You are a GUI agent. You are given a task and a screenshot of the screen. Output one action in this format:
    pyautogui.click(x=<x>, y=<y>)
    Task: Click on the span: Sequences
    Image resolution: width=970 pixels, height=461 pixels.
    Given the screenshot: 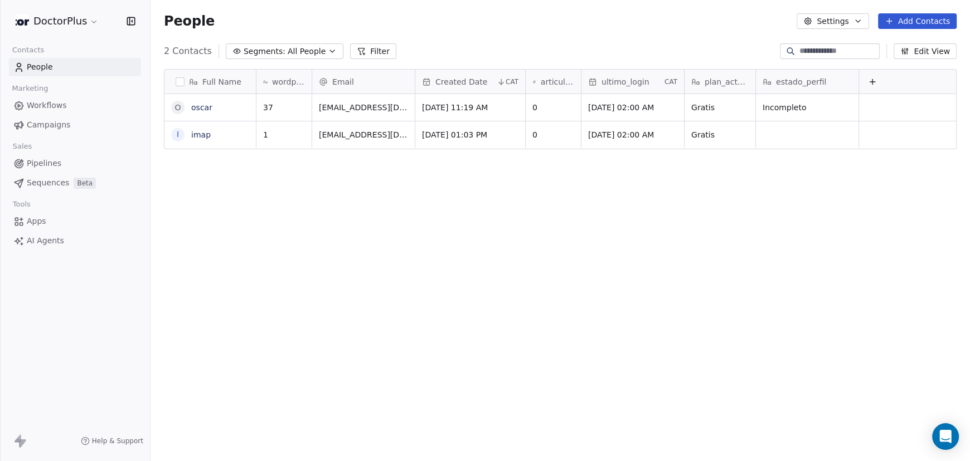 What is the action you would take?
    pyautogui.click(x=48, y=183)
    